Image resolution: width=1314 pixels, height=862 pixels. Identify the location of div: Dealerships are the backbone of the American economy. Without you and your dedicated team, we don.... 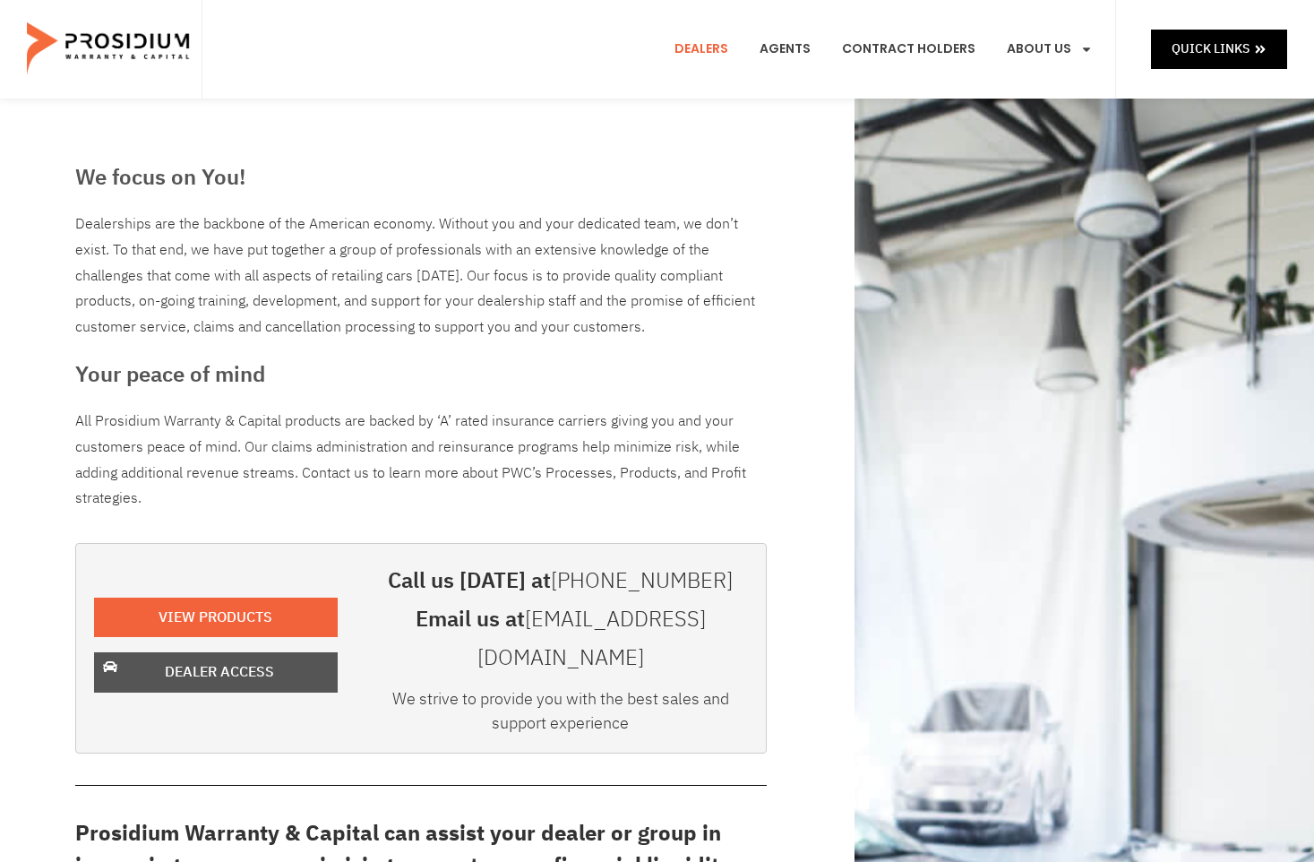
(421, 276).